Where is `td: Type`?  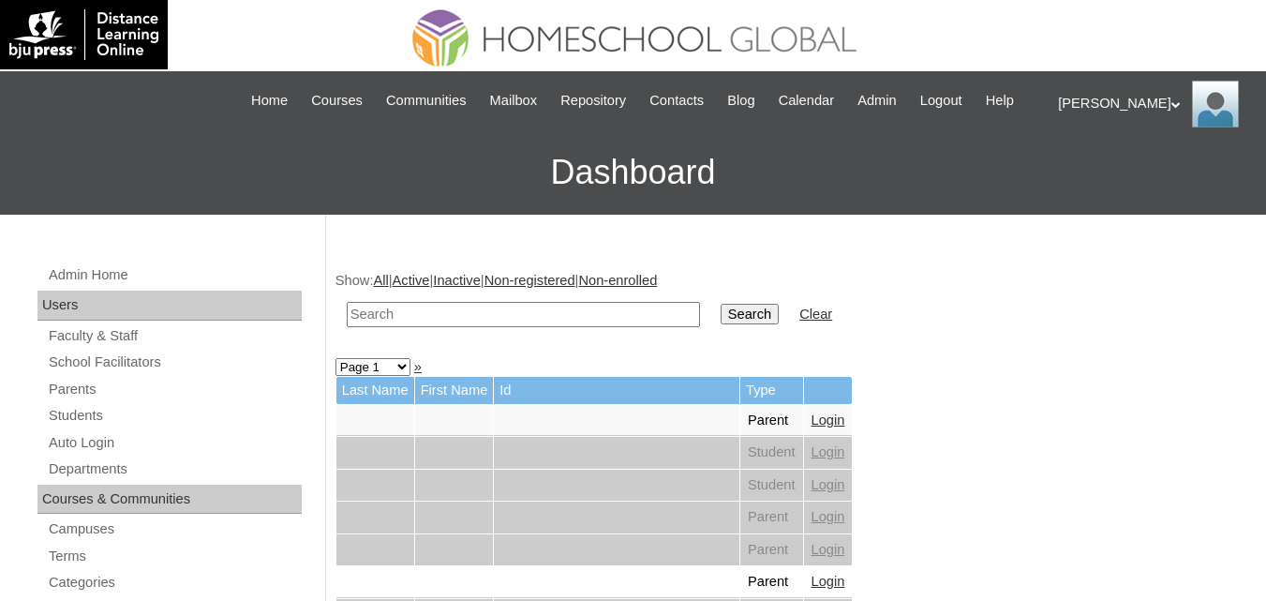 td: Type is located at coordinates (771, 390).